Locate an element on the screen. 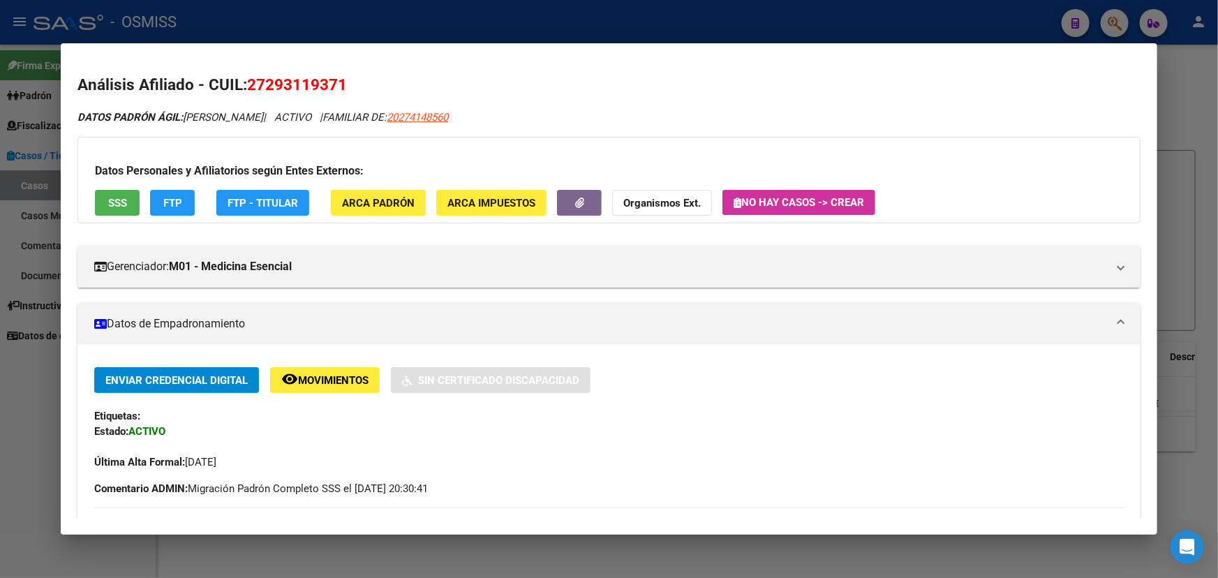 The width and height of the screenshot is (1218, 578). mat-panel-title: Gerenciador: is located at coordinates (600, 267).